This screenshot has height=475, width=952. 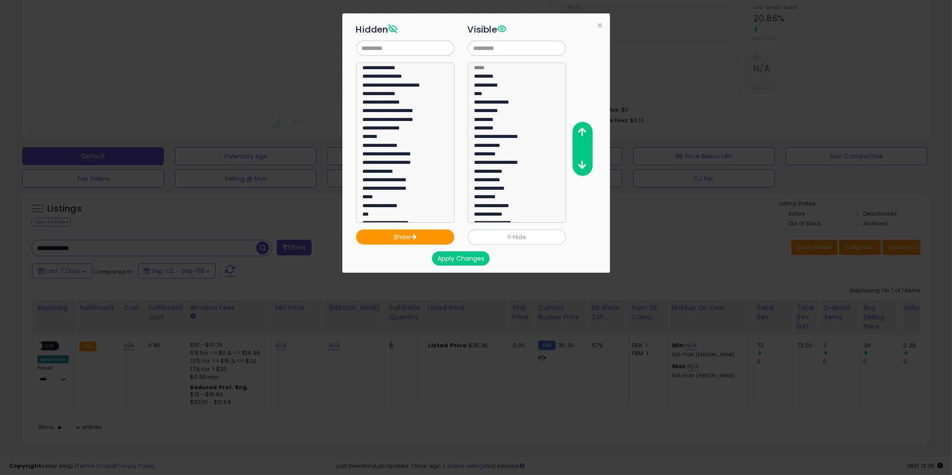 I want to click on h3: Hidden, so click(x=405, y=29).